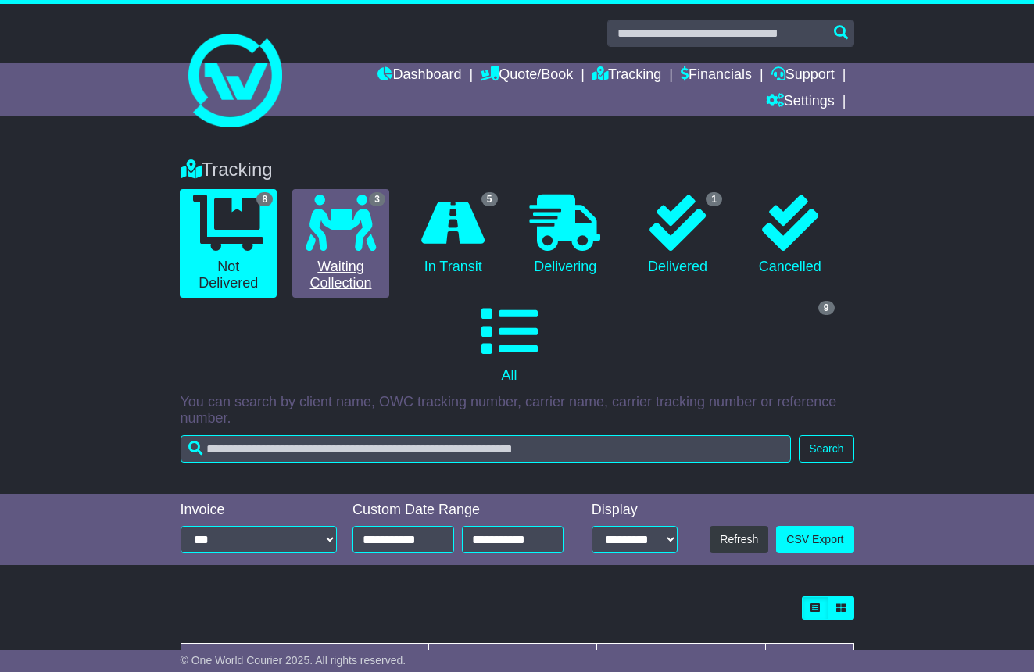 Image resolution: width=1034 pixels, height=672 pixels. Describe the element at coordinates (259, 510) in the screenshot. I see `div: Invoice` at that location.